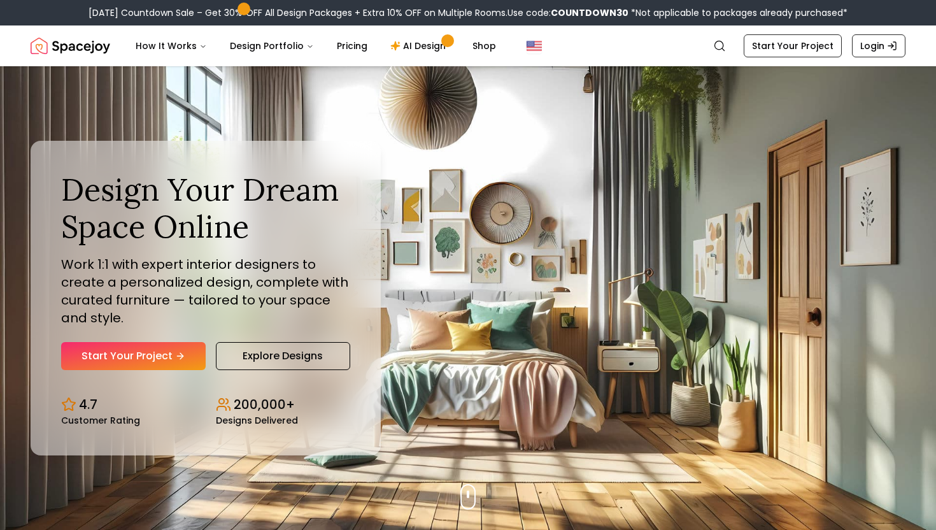  I want to click on a: Shop, so click(484, 46).